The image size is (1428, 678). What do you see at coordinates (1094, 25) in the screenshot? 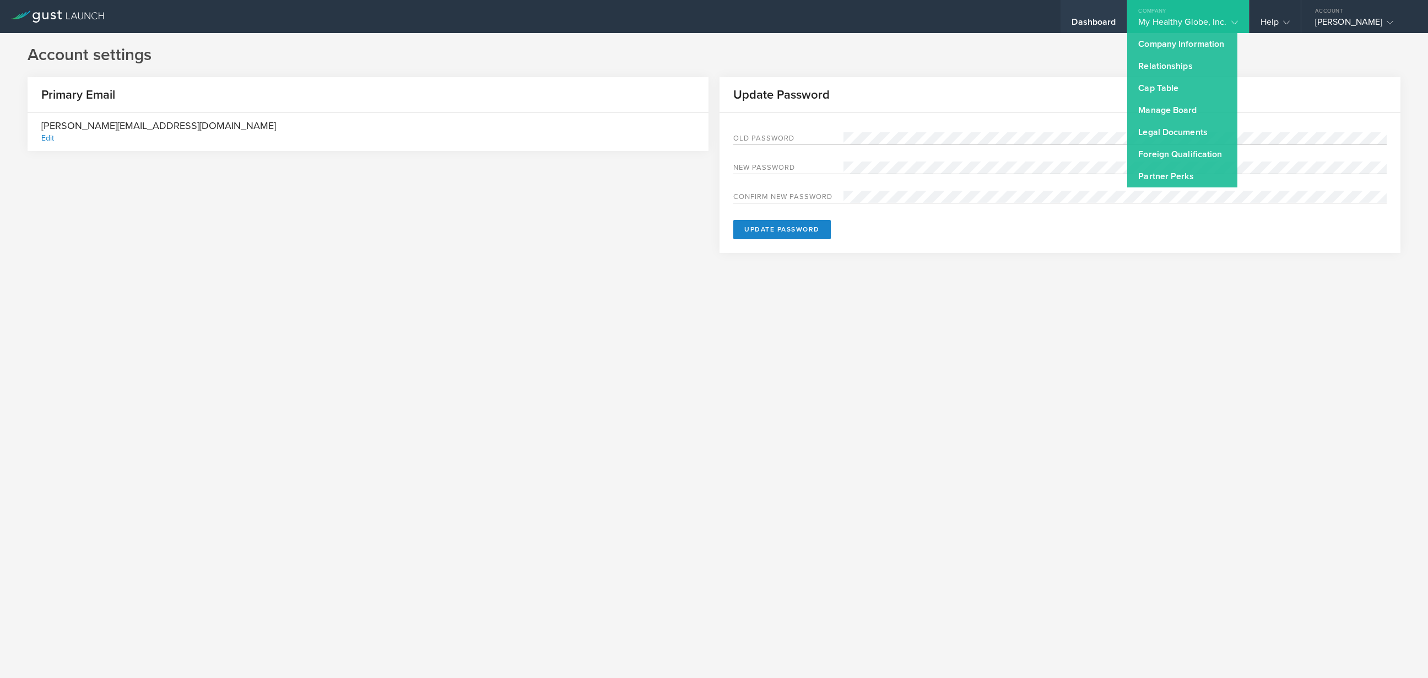
I see `div: Dashboard` at bounding box center [1094, 25].